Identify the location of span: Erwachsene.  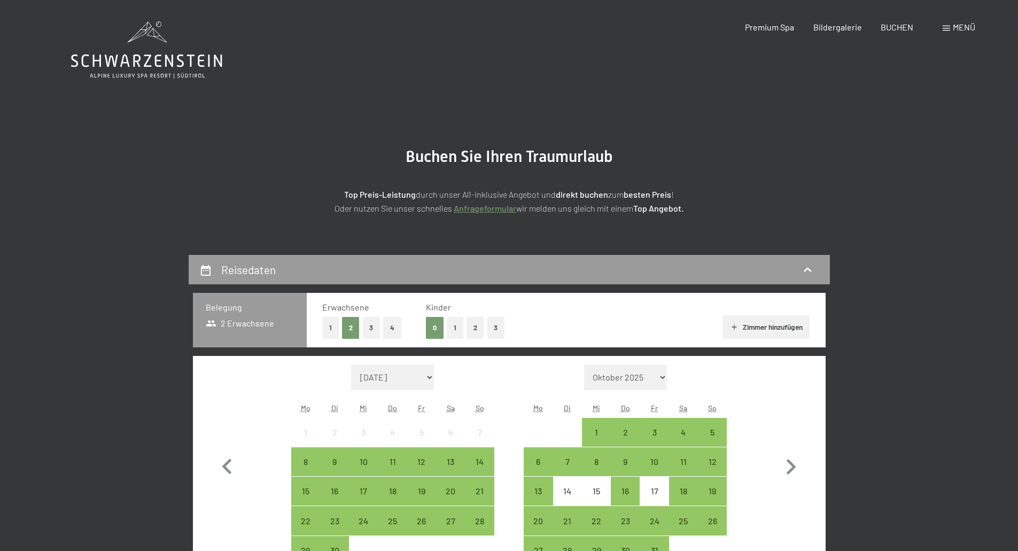
(346, 307).